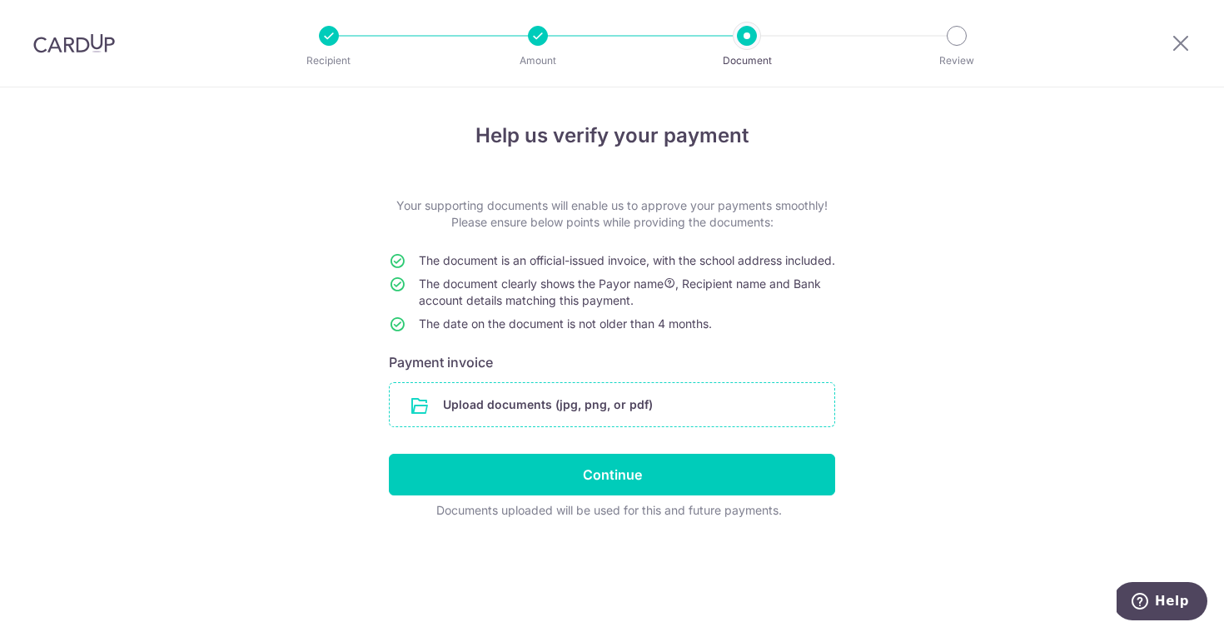  Describe the element at coordinates (612, 362) in the screenshot. I see `h6: Payment invoice` at that location.